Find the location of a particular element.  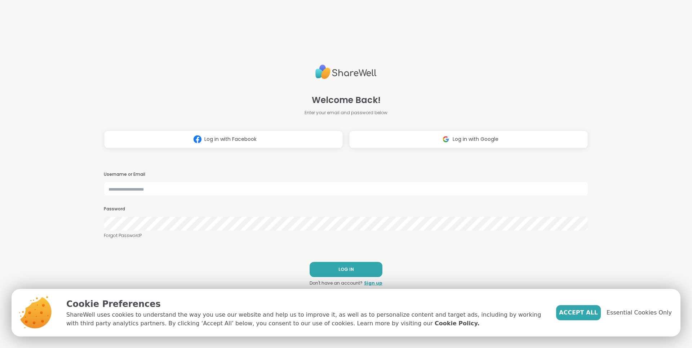

a: Sign up is located at coordinates (373, 283).